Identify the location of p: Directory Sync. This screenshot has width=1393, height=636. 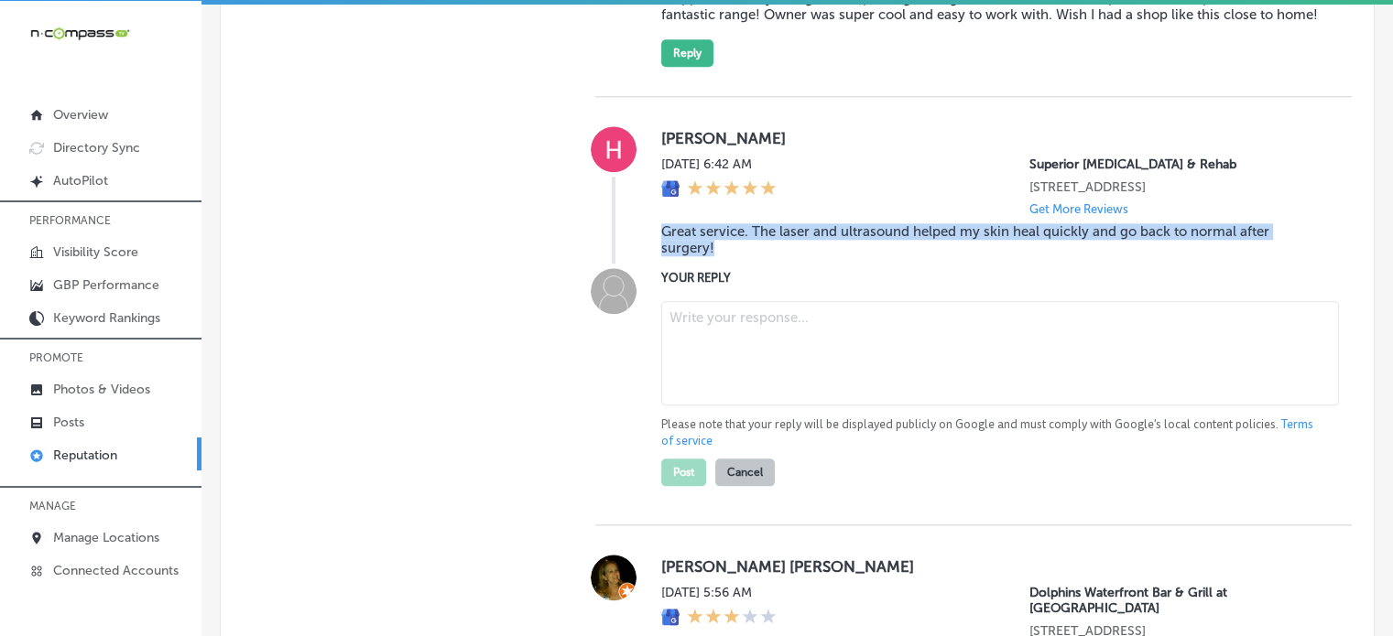
(96, 147).